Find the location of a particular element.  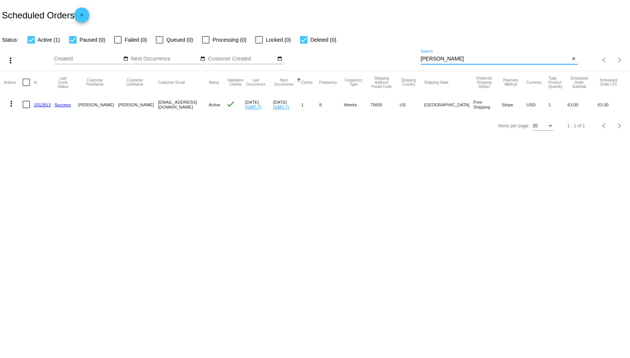

button: Change sorting for PreferredShippingOption is located at coordinates (484, 82).